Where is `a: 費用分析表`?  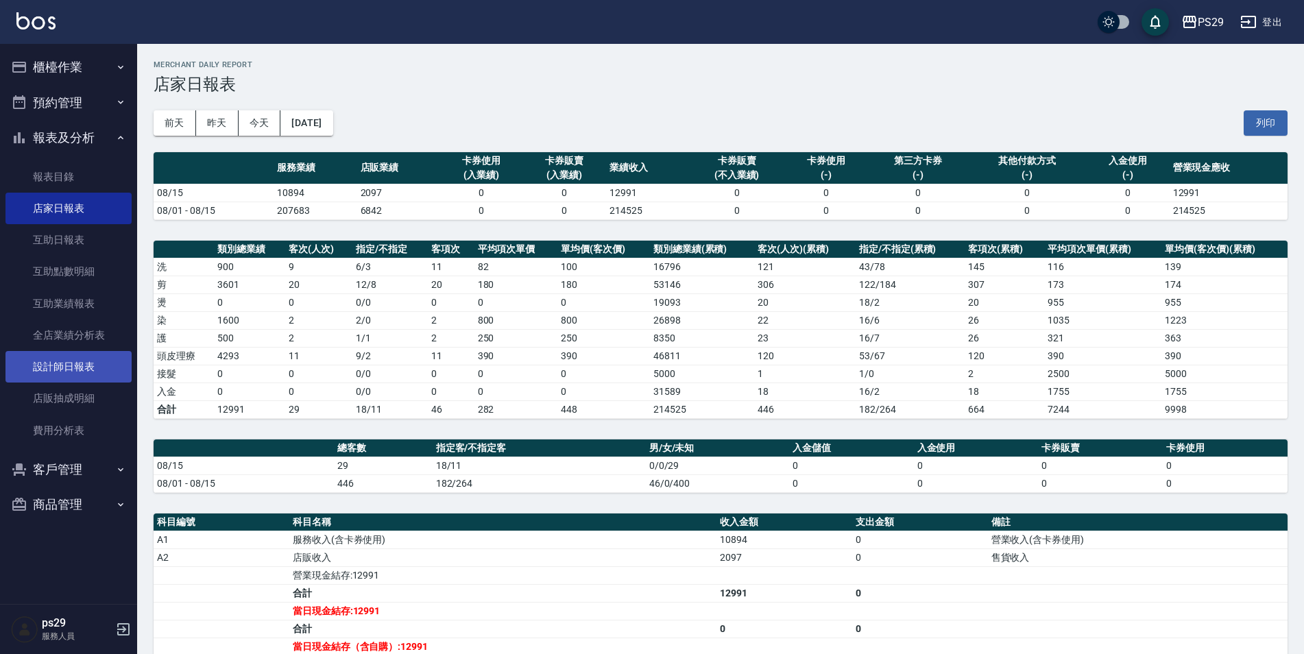
a: 費用分析表 is located at coordinates (69, 430).